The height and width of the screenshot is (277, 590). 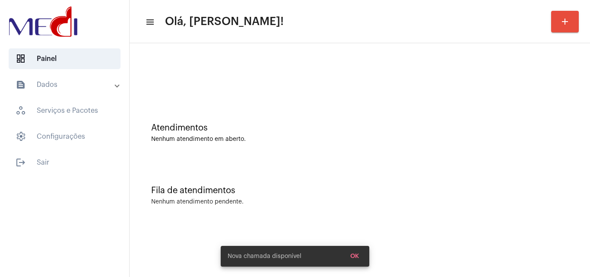 What do you see at coordinates (355, 256) in the screenshot?
I see `button: OK` at bounding box center [355, 256].